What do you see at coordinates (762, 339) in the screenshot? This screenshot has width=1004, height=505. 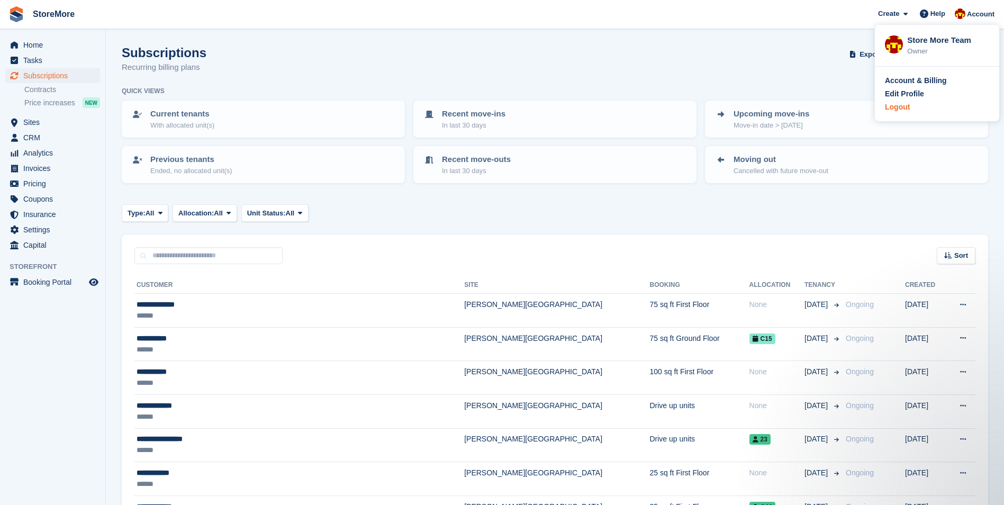 I see `span: C15` at bounding box center [762, 339].